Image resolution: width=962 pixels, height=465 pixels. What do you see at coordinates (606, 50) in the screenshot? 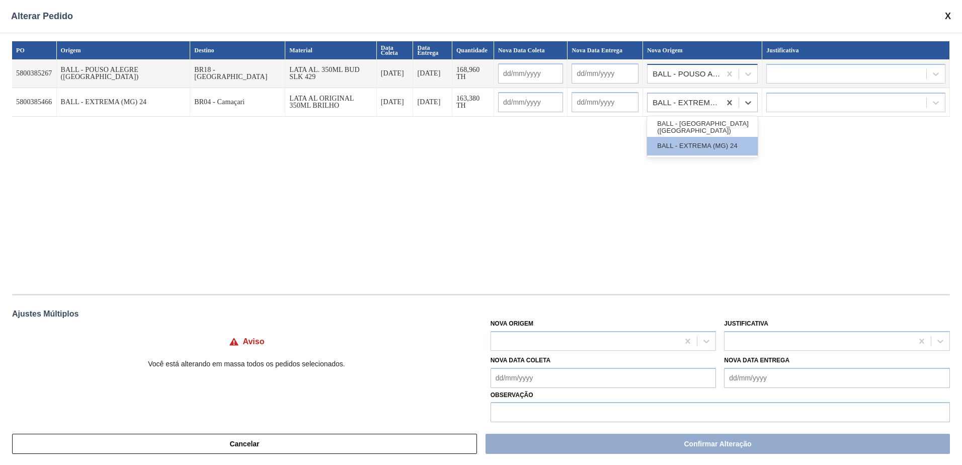
I see `th: Nova Data Entrega` at bounding box center [606, 50].